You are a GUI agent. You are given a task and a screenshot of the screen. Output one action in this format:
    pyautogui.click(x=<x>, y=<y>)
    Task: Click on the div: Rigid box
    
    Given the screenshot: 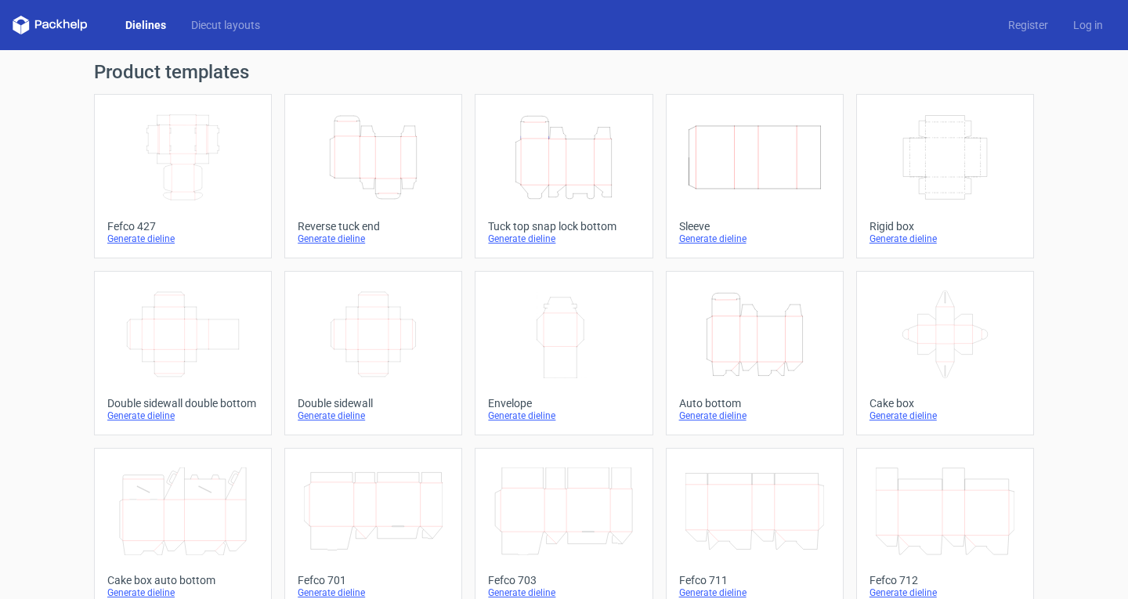 What is the action you would take?
    pyautogui.click(x=945, y=226)
    